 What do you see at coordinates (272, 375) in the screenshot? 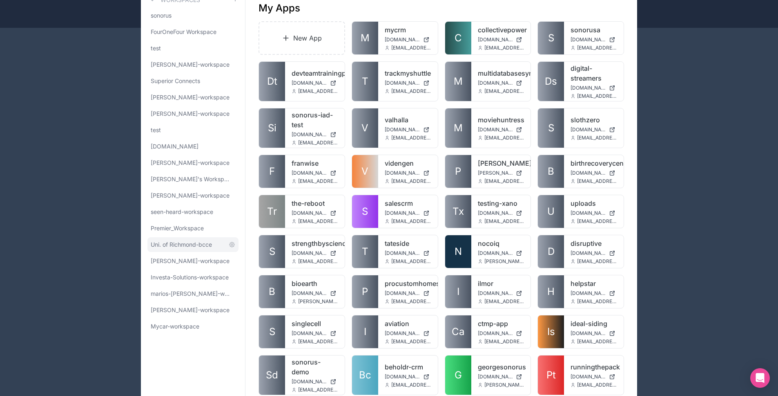
I see `span: Sd` at bounding box center [272, 375].